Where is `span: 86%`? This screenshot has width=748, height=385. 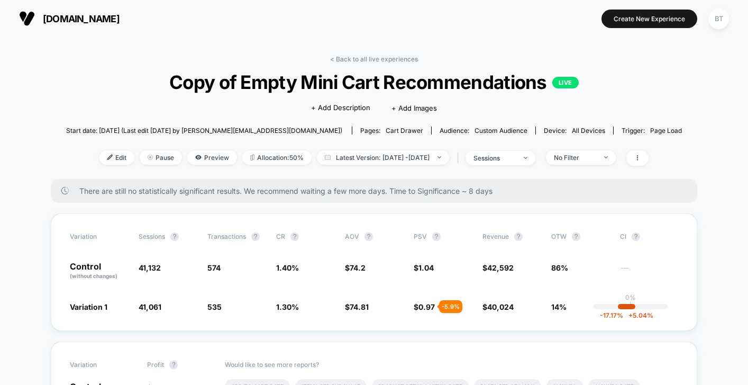
span: 86% is located at coordinates (560, 267).